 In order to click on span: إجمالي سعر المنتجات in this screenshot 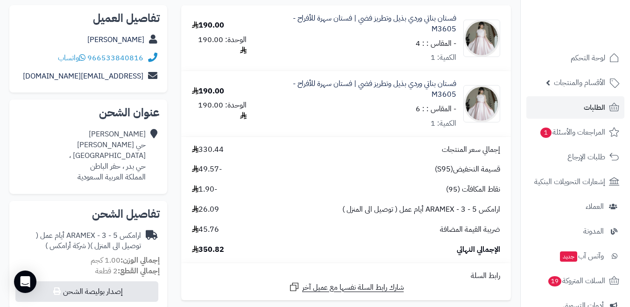, I will do `click(471, 149)`.